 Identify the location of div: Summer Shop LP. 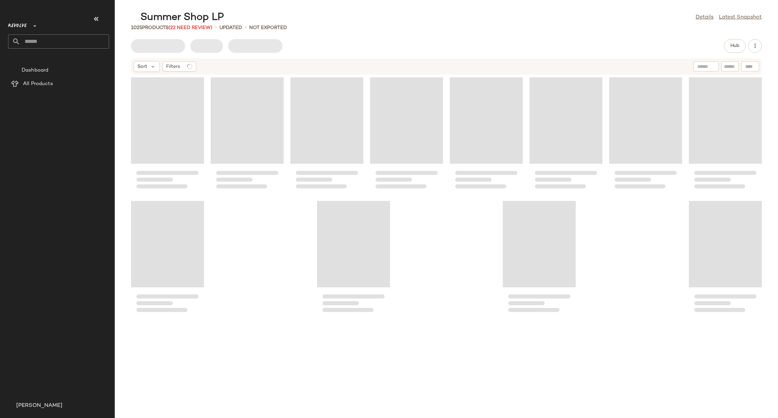
(177, 18).